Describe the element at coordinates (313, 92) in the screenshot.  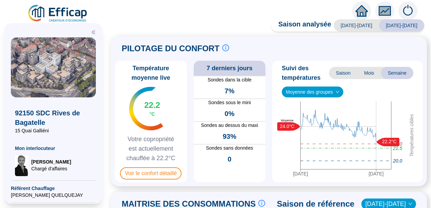
I see `span: Moyenne des groupes` at that location.